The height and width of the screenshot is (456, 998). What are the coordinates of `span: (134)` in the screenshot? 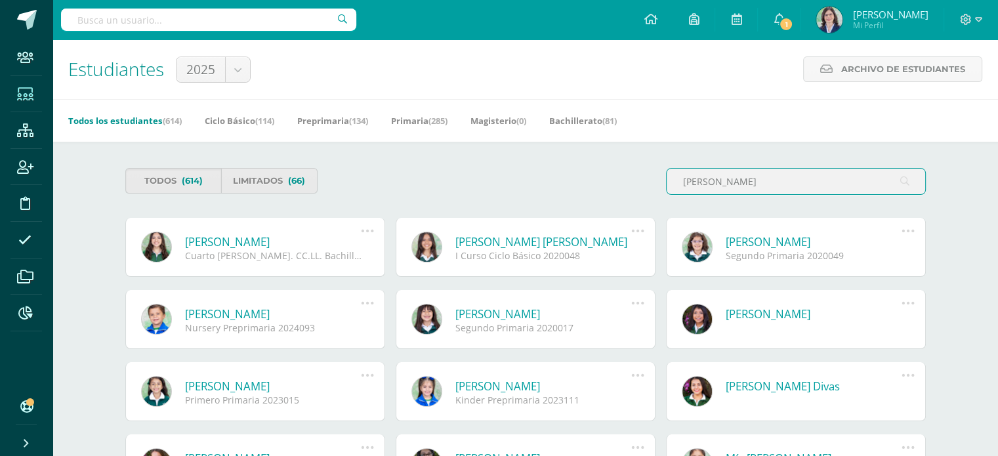 It's located at (358, 121).